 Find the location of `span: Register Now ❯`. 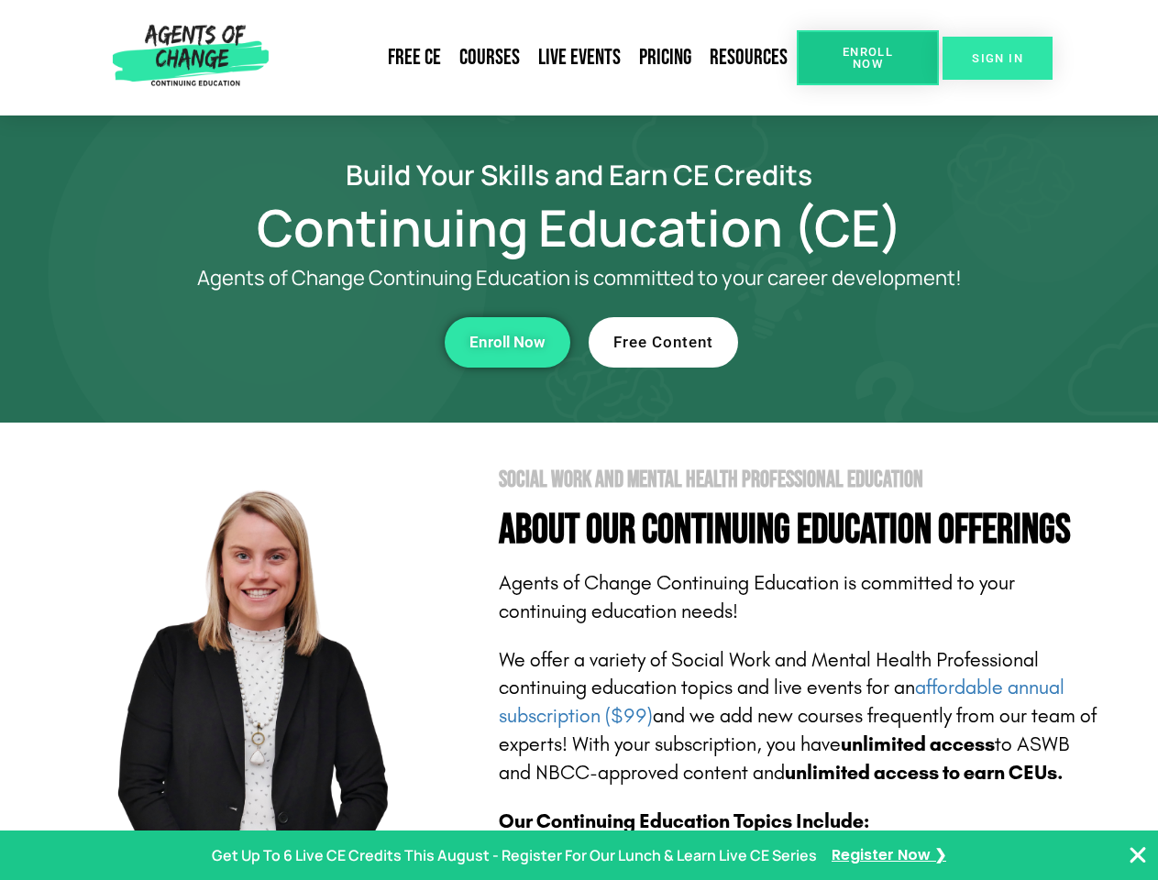

span: Register Now ❯ is located at coordinates (888, 855).